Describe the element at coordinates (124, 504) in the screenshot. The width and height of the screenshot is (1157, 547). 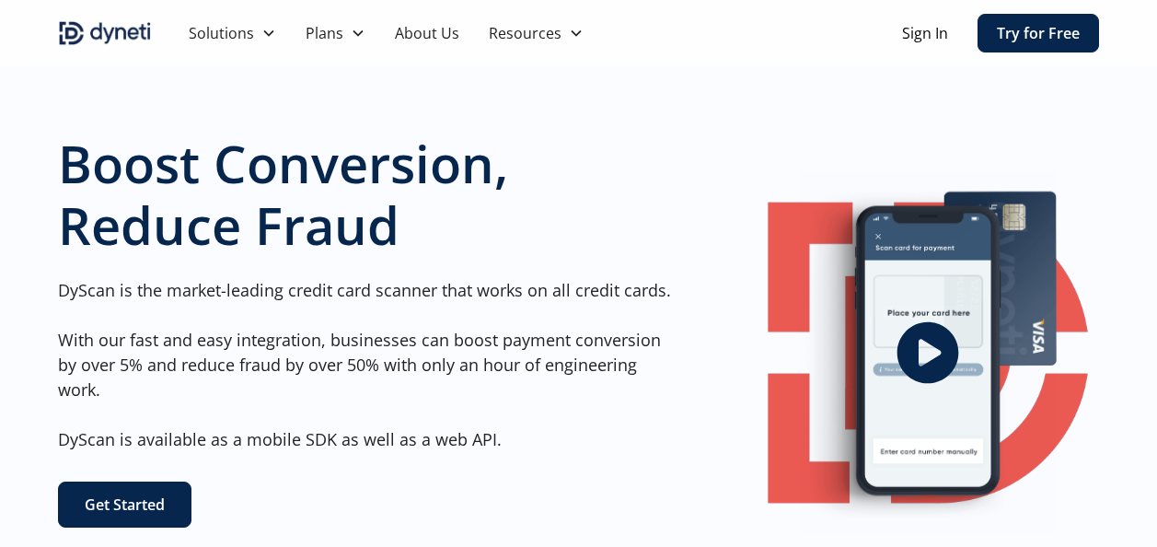
I see `a: Get Started` at that location.